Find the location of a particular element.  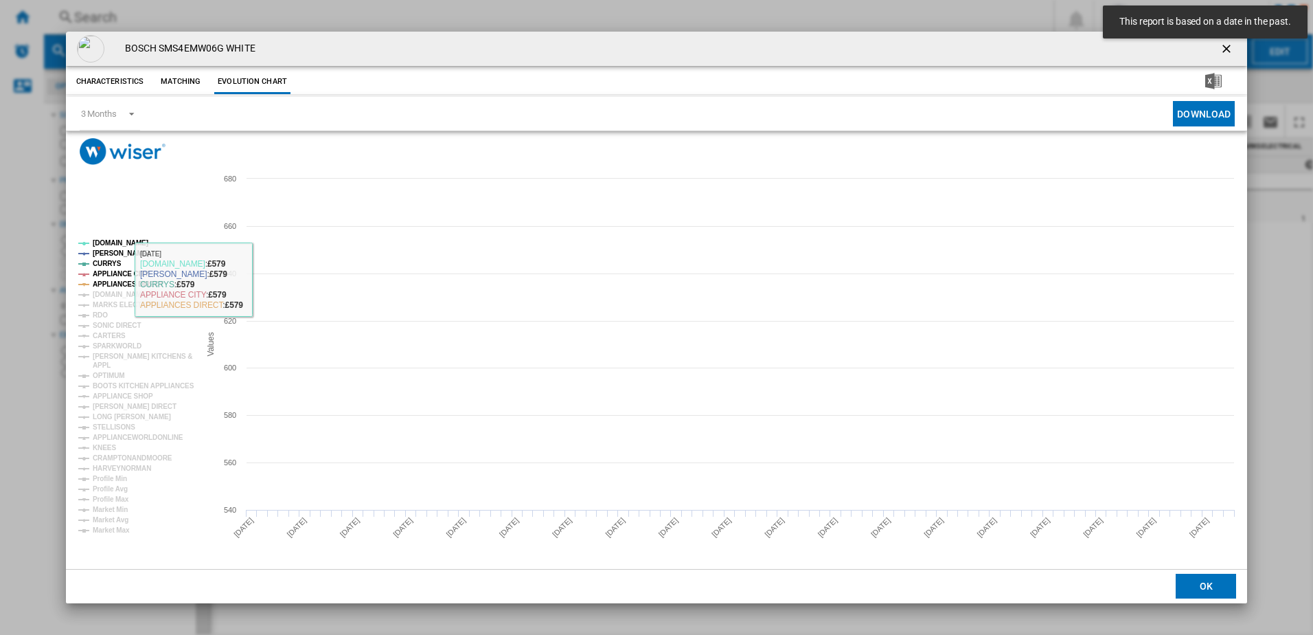

tspan: BOOTS KITCHEN APPLIANCES is located at coordinates (144, 385).